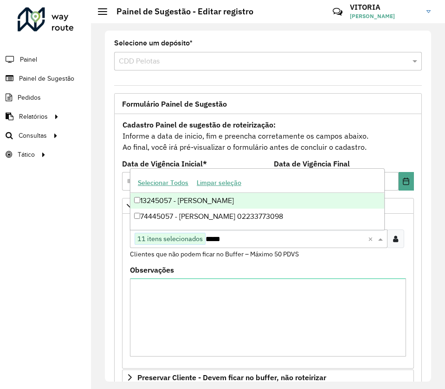  I want to click on span: Formulário Painel de Sugestão, so click(175, 104).